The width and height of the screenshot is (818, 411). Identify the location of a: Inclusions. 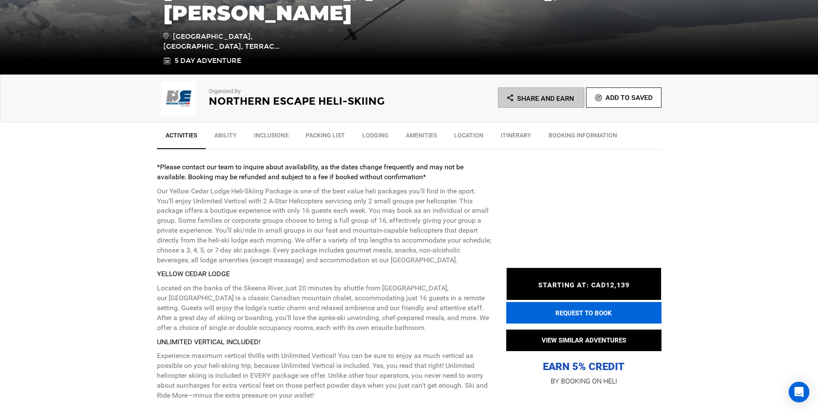
(271, 137).